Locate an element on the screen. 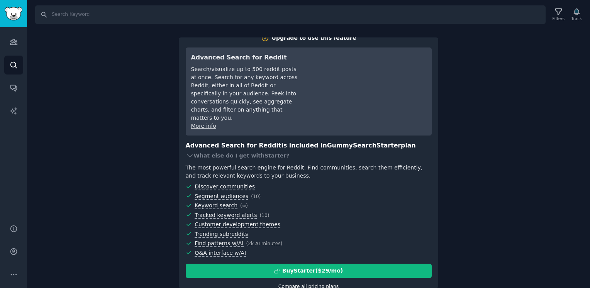 Image resolution: width=590 pixels, height=288 pixels. div: Buy Starter ($ 29 /mo ) is located at coordinates (312, 271).